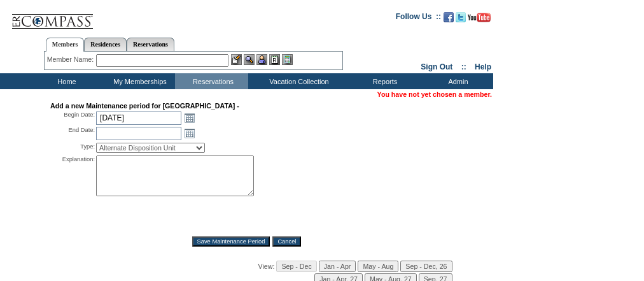 This screenshot has height=281, width=644. What do you see at coordinates (73, 118) in the screenshot?
I see `div: Begin Date:` at bounding box center [73, 118].